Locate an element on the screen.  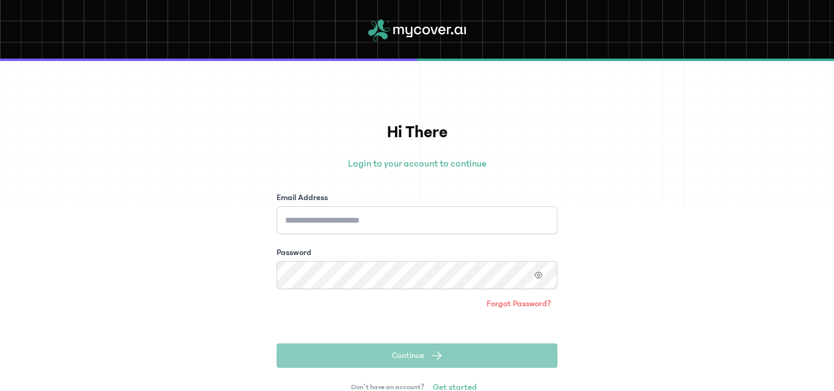
span: Continue is located at coordinates (408, 356).